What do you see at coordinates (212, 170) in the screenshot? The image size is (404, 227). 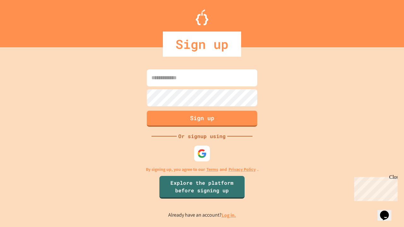 I see `a: Terms` at bounding box center [212, 170].